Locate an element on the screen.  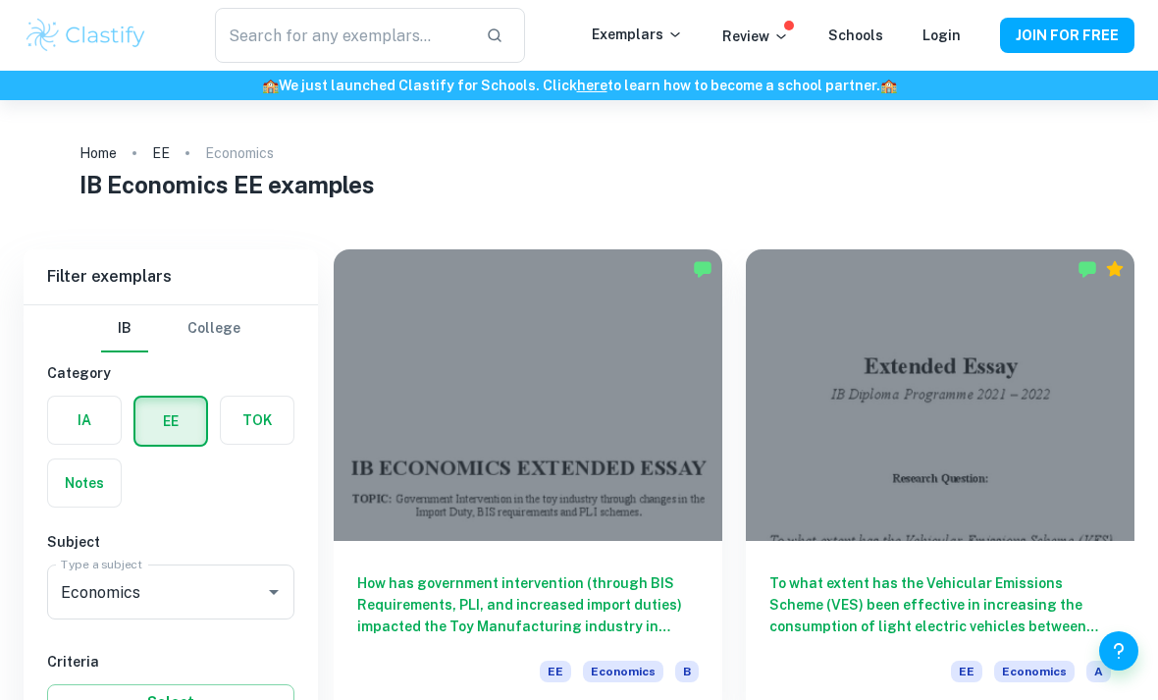
button: EE is located at coordinates (171, 421).